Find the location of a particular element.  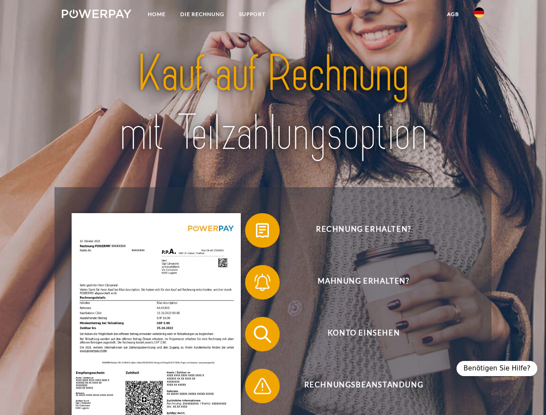

a: Konto einsehen is located at coordinates (357, 334).